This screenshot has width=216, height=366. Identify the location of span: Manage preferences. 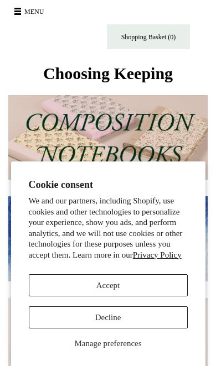
(107, 343).